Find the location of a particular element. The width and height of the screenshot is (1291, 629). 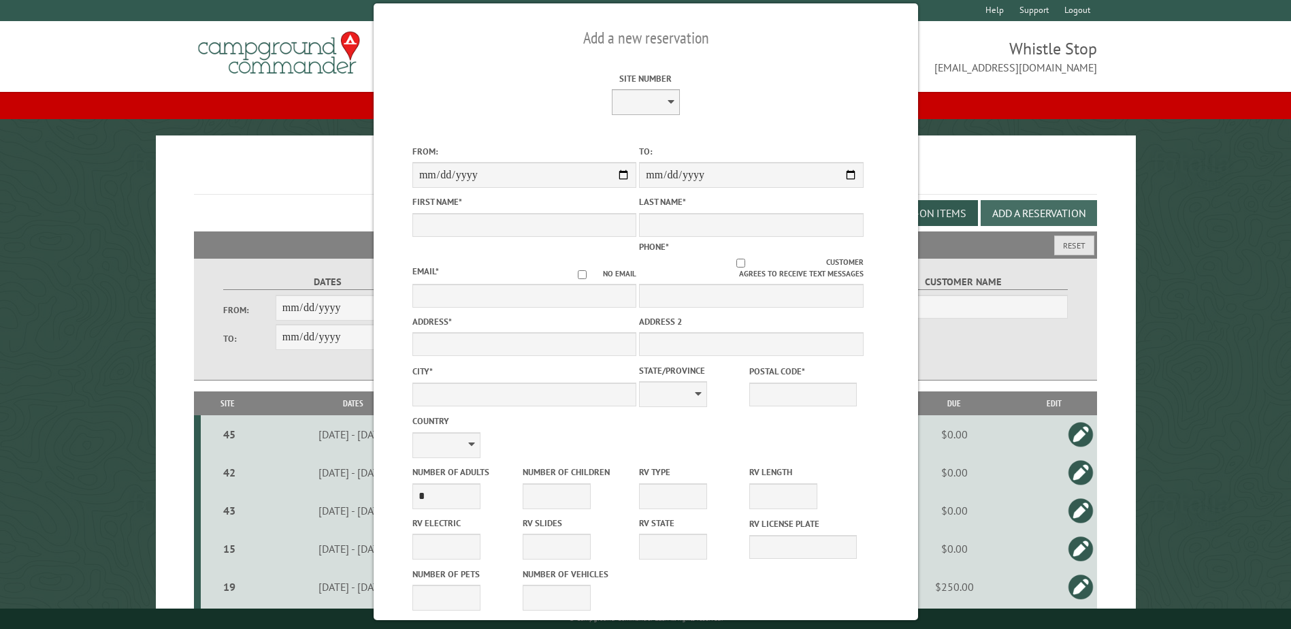

label: Postal Code is located at coordinates (803, 371).